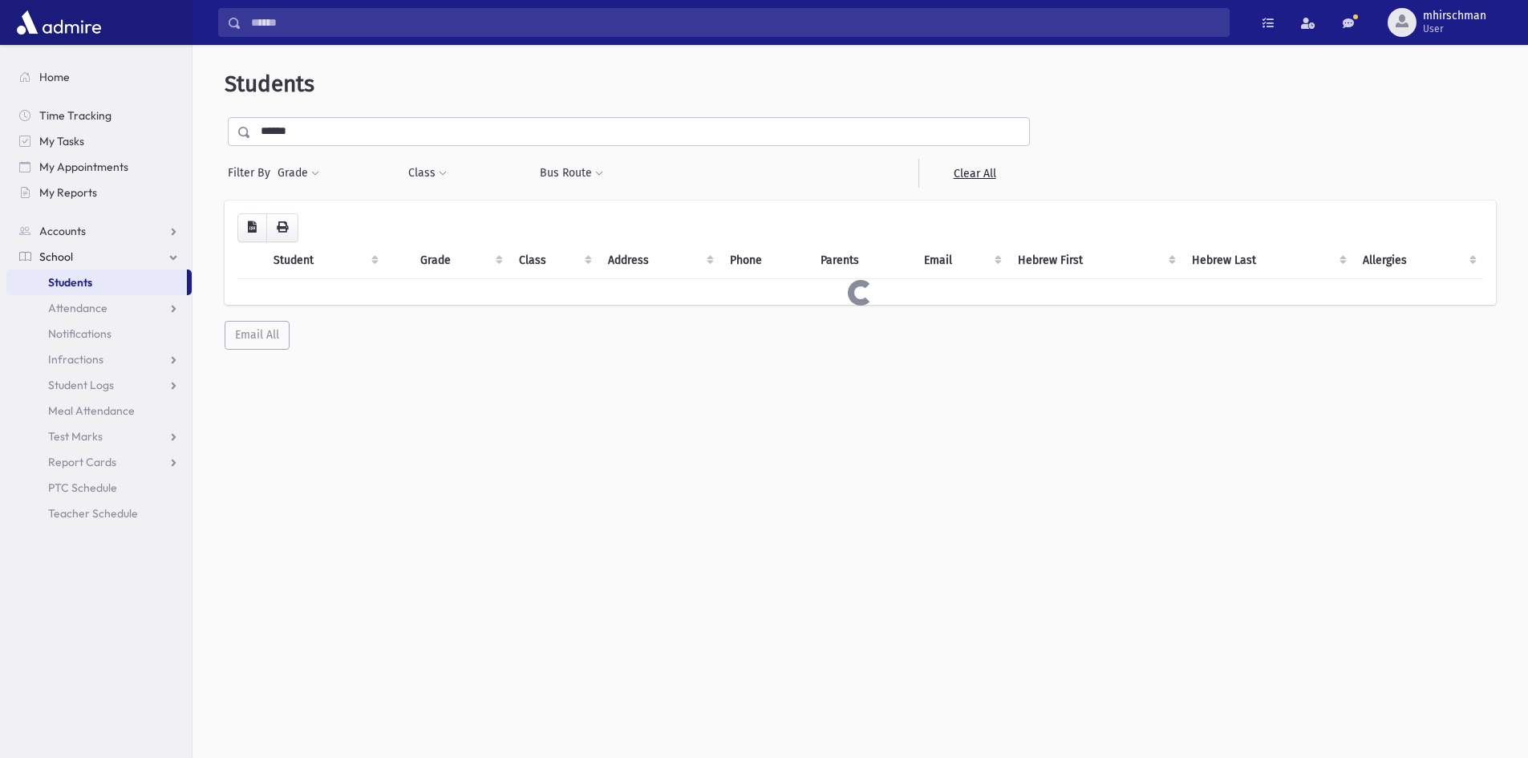  Describe the element at coordinates (659, 261) in the screenshot. I see `th: Address` at that location.